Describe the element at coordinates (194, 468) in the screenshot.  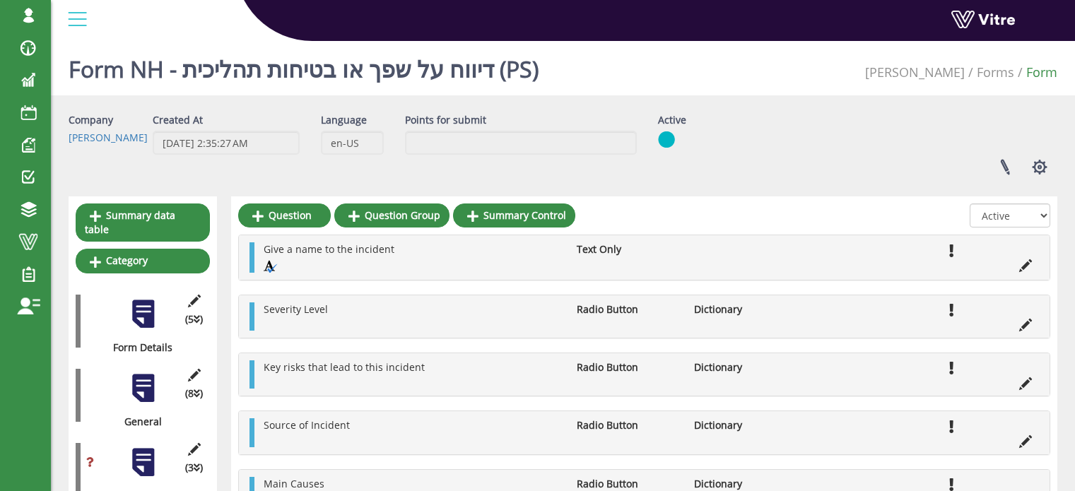
I see `span: (3 )` at that location.